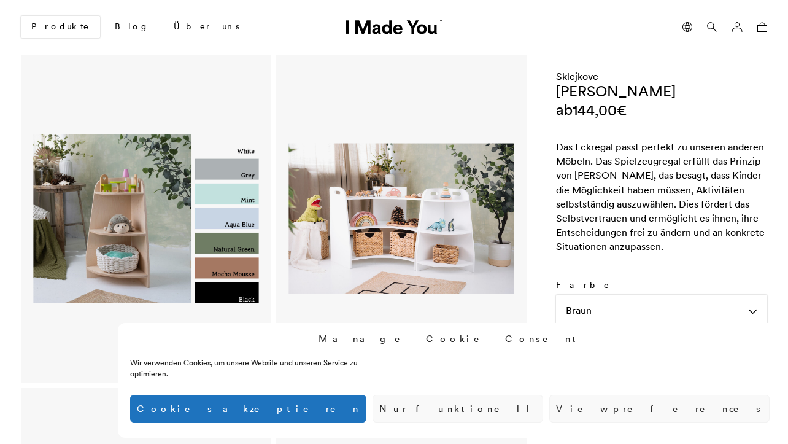 Image resolution: width=788 pixels, height=444 pixels. What do you see at coordinates (248, 408) in the screenshot?
I see `button: Cookies akzeptieren` at bounding box center [248, 408].